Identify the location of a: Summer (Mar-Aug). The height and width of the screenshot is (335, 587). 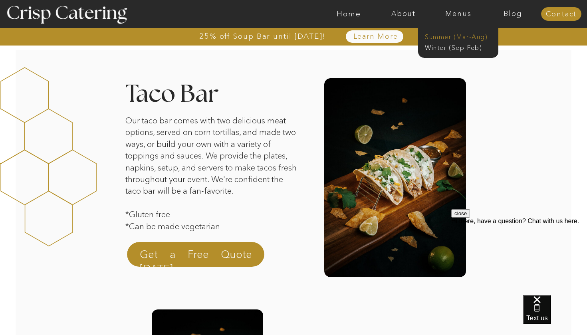
(461, 36).